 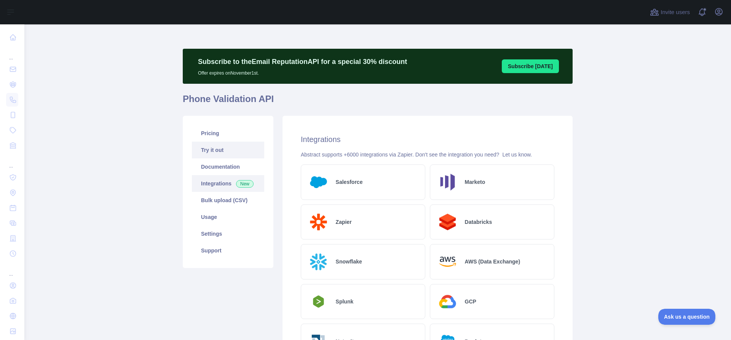 I want to click on h2: AWS (Data Exchange), so click(x=492, y=262).